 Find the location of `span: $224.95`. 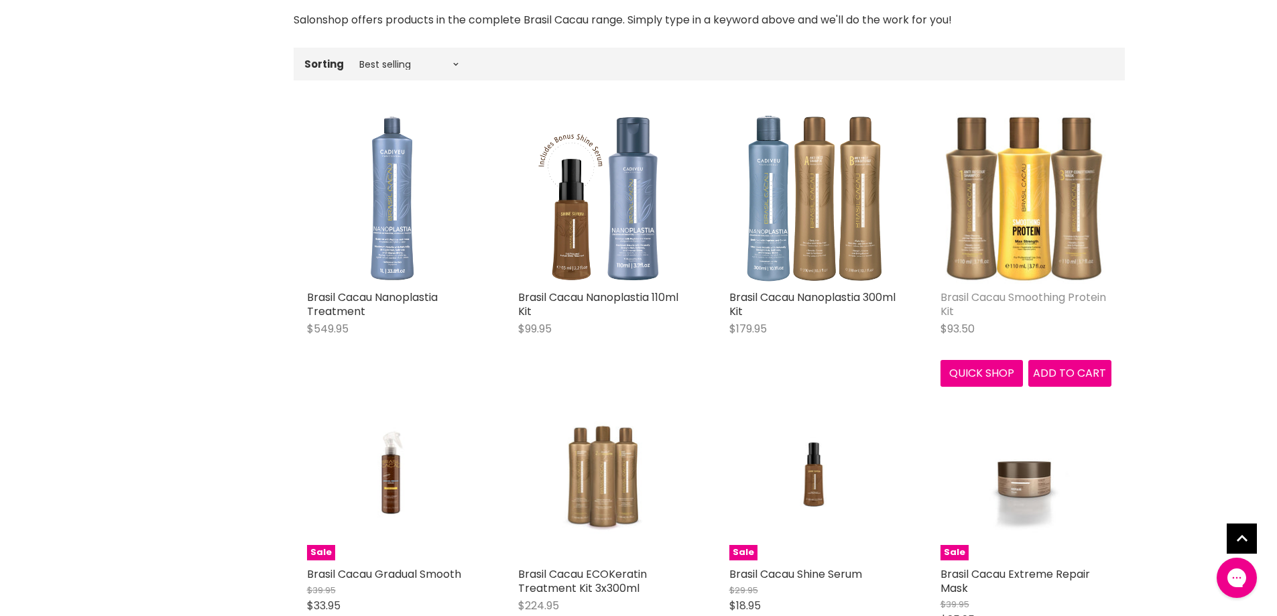

span: $224.95 is located at coordinates (538, 605).